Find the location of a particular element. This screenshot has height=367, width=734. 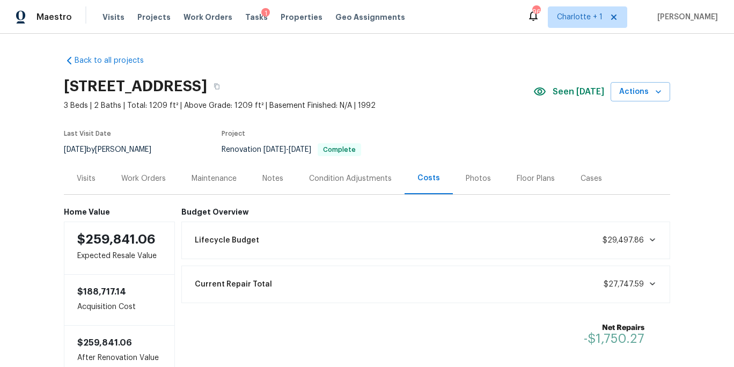

div: Photos is located at coordinates (478, 179).